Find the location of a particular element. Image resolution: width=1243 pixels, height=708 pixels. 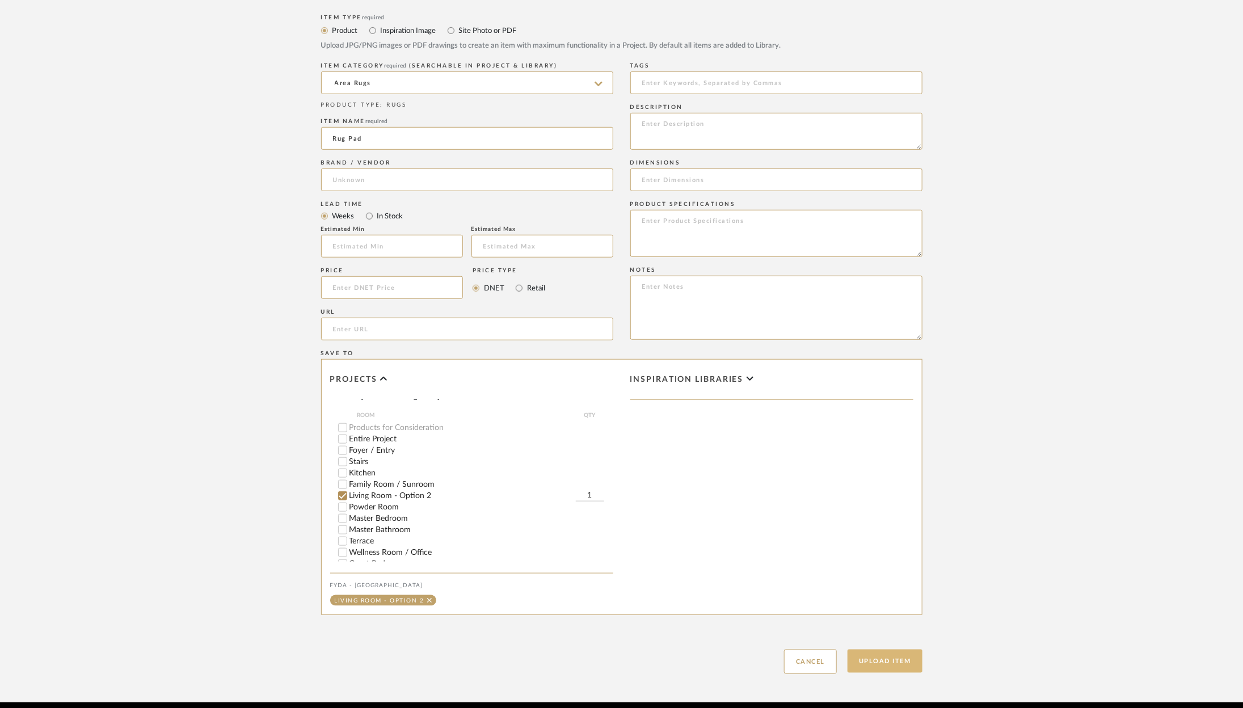

span: QTY is located at coordinates (590, 415).